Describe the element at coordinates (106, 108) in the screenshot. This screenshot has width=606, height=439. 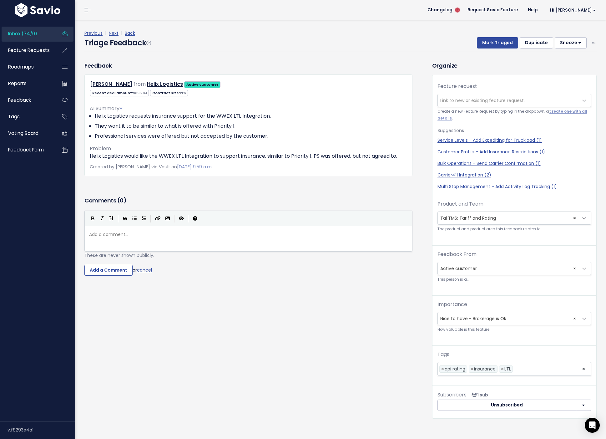
I see `span: AI Summary` at that location.